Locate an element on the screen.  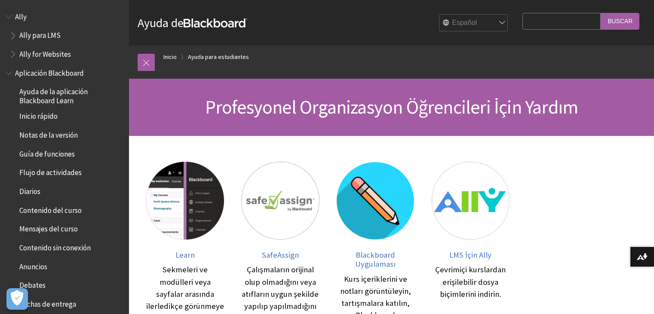
span: Fechas de entrega is located at coordinates (48, 302).